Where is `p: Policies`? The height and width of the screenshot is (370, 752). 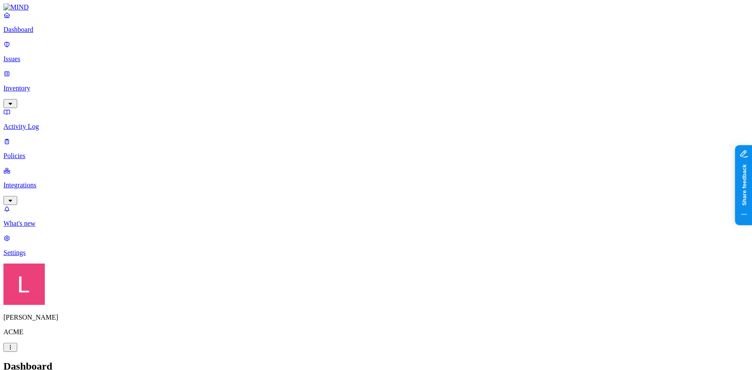 p: Policies is located at coordinates (376, 156).